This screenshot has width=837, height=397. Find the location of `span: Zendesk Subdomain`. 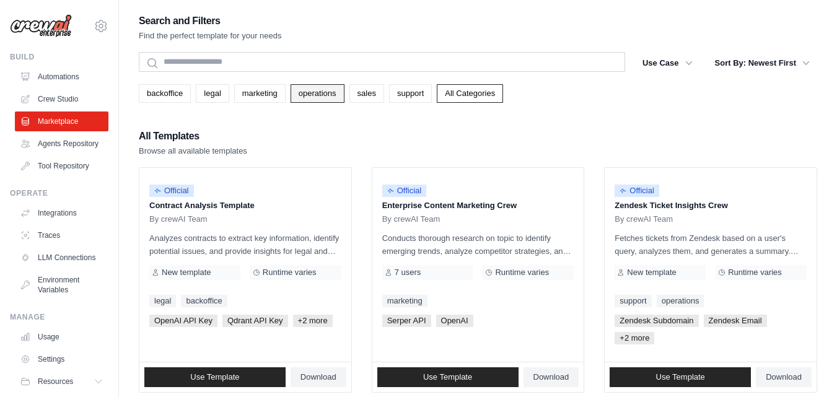

span: Zendesk Subdomain is located at coordinates (656, 321).